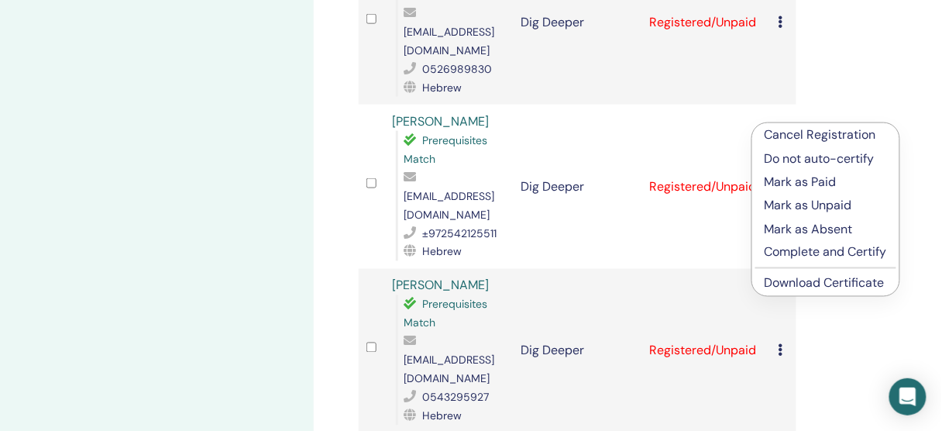 The height and width of the screenshot is (431, 942). What do you see at coordinates (826, 229) in the screenshot?
I see `p: Mark as Absent` at bounding box center [826, 229].